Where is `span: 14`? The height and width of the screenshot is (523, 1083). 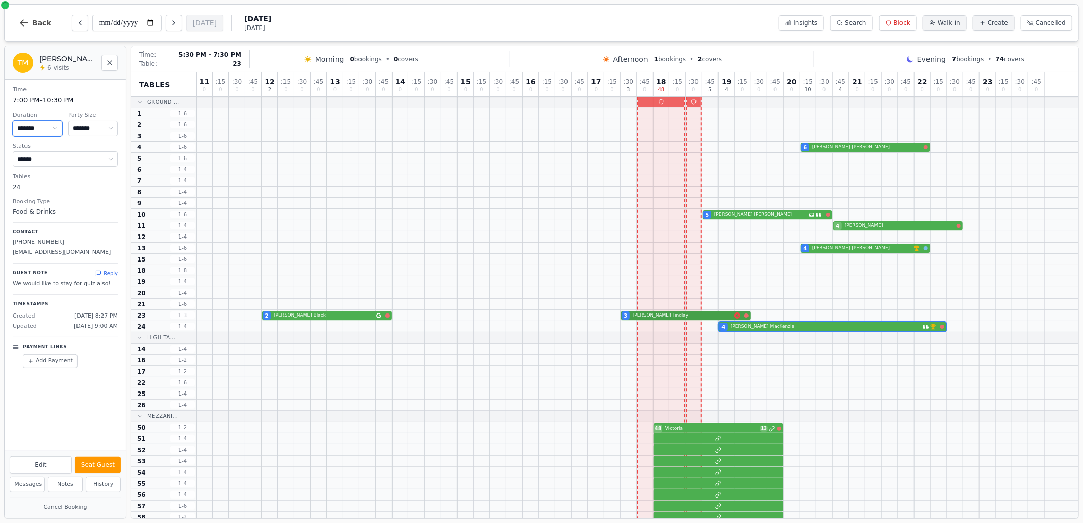
span: 14 is located at coordinates (400, 82).